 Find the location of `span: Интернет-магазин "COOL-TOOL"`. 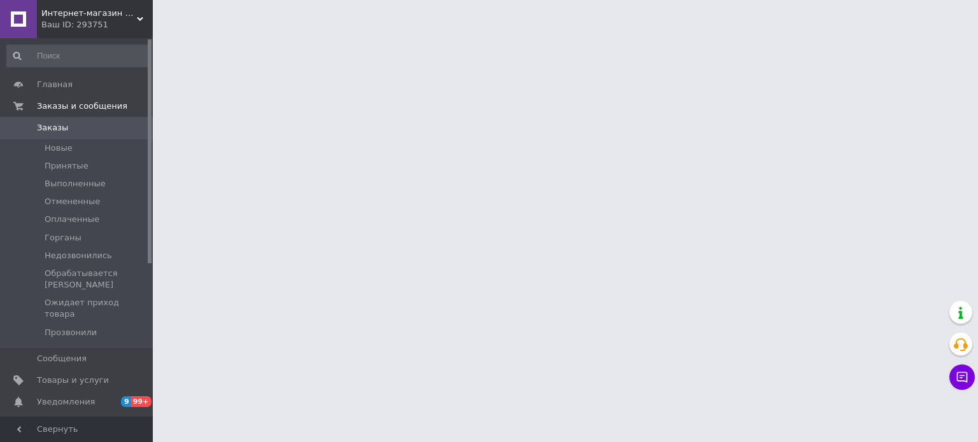

span: Интернет-магазин "COOL-TOOL" is located at coordinates (89, 13).